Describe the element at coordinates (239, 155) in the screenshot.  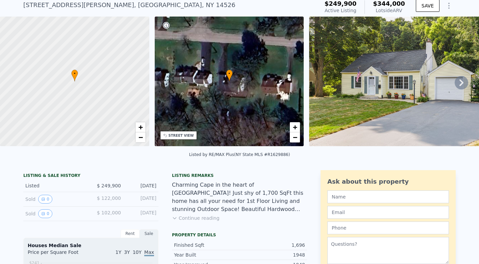
I see `div: Listed by RE/MAX Plus (NY State MLS #R1629886)` at that location.